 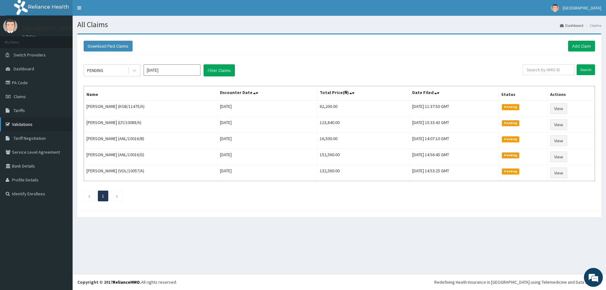 I want to click on th: Status, so click(x=523, y=93).